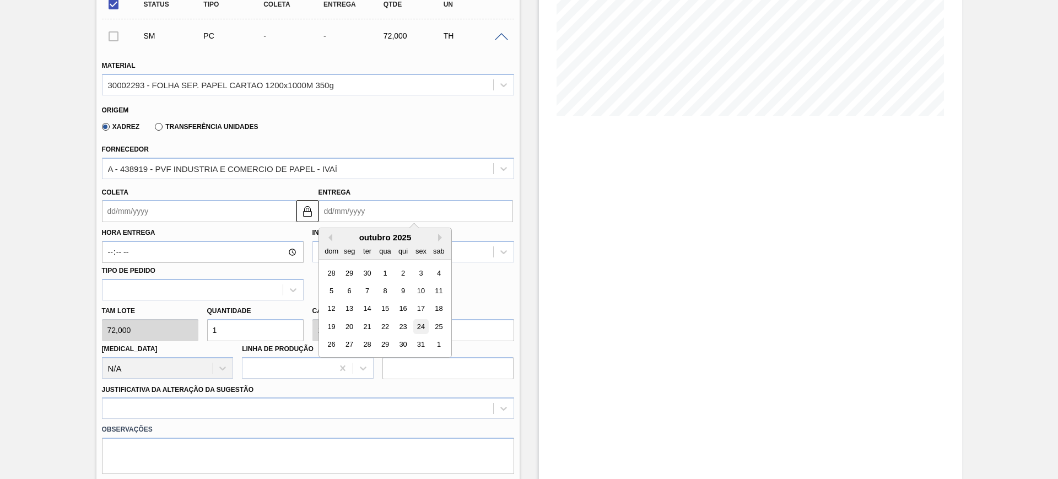 The image size is (1058, 479). What do you see at coordinates (115, 192) in the screenshot?
I see `label: Coleta` at bounding box center [115, 192].